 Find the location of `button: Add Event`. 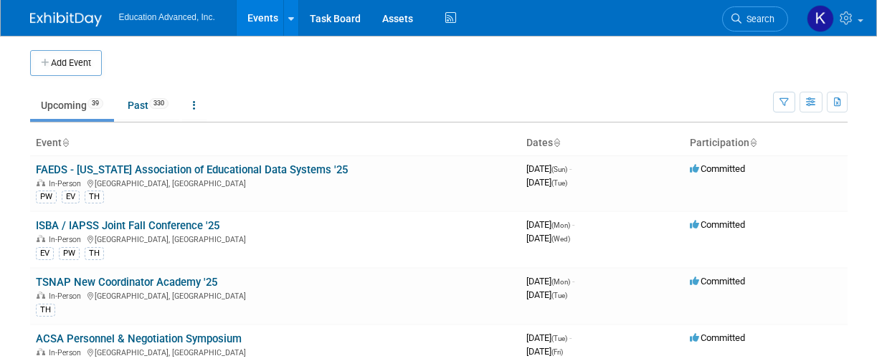

button: Add Event is located at coordinates (66, 63).